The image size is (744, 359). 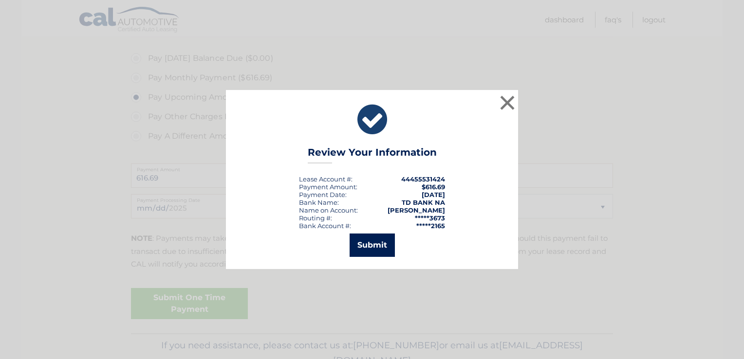 What do you see at coordinates (372, 245) in the screenshot?
I see `button: Submit` at bounding box center [372, 245].